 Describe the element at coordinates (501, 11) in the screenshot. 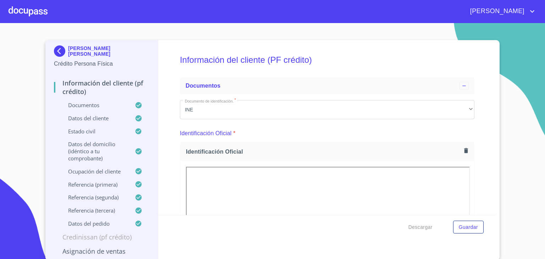

I see `button: account of current user` at that location.